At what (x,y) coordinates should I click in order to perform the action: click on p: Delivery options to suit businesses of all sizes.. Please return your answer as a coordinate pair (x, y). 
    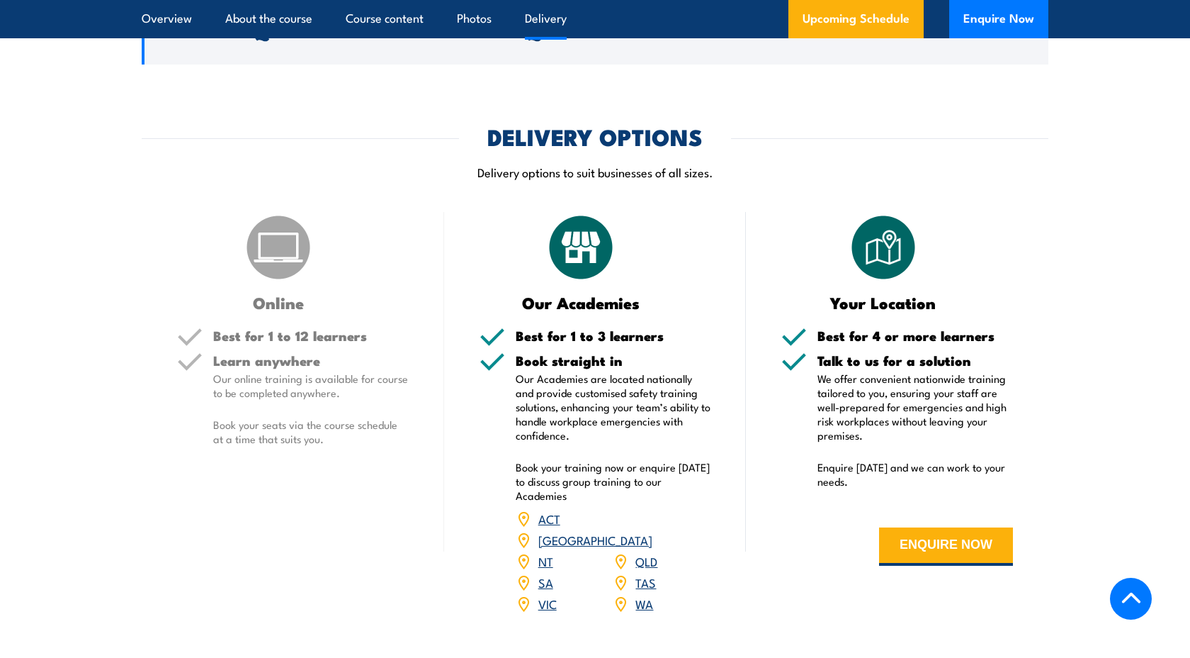
    Looking at the image, I should click on (595, 171).